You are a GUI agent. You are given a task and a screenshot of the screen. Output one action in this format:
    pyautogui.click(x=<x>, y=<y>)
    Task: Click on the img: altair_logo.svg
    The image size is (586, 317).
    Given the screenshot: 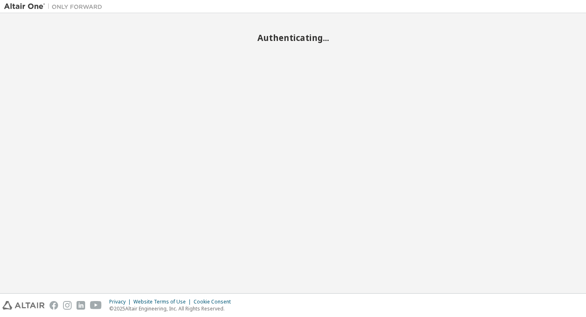 What is the action you would take?
    pyautogui.click(x=23, y=305)
    